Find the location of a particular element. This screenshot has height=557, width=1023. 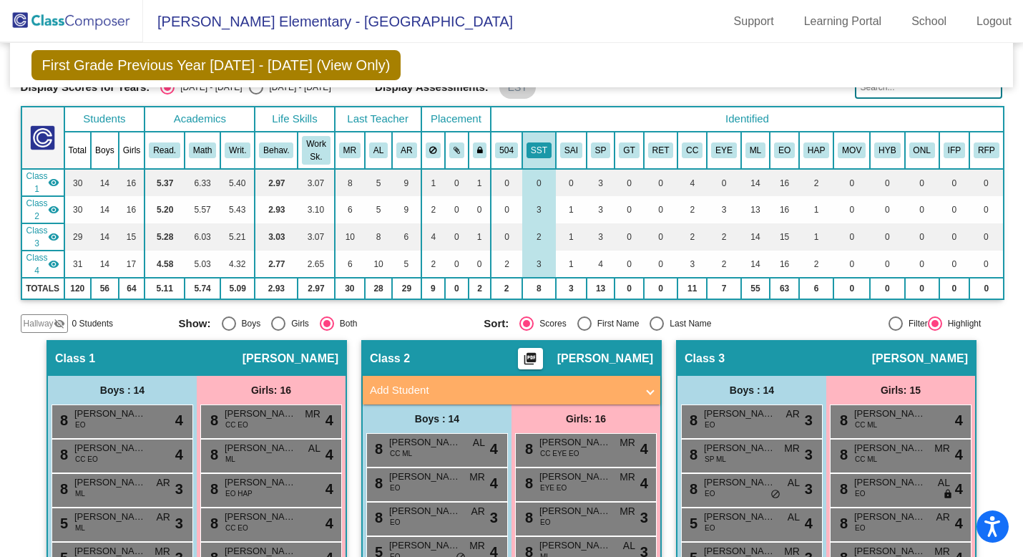

span: Class 1 is located at coordinates (75, 358).